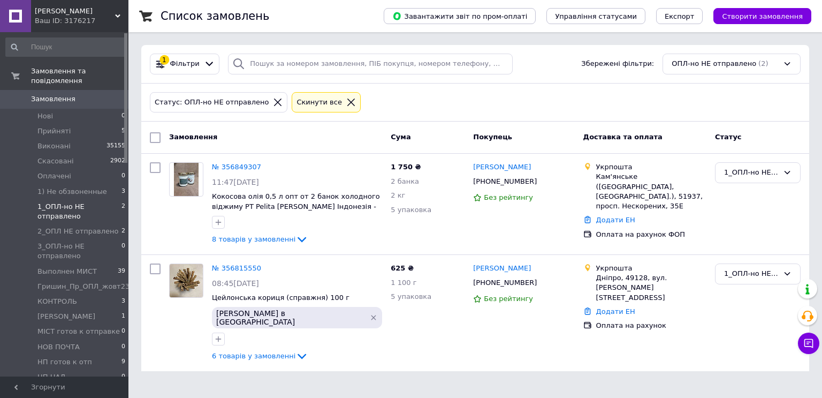 Image resolution: width=822 pixels, height=398 pixels. What do you see at coordinates (809, 343) in the screenshot?
I see `button: Чат з покупцем` at bounding box center [809, 343].